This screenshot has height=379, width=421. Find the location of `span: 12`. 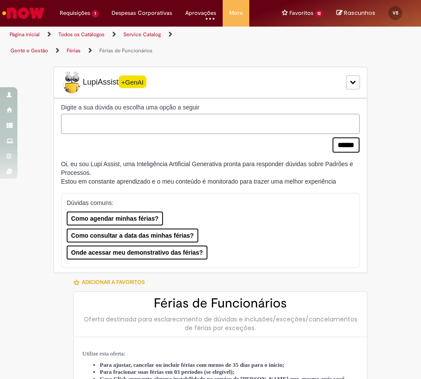

span: 12 is located at coordinates (319, 14).